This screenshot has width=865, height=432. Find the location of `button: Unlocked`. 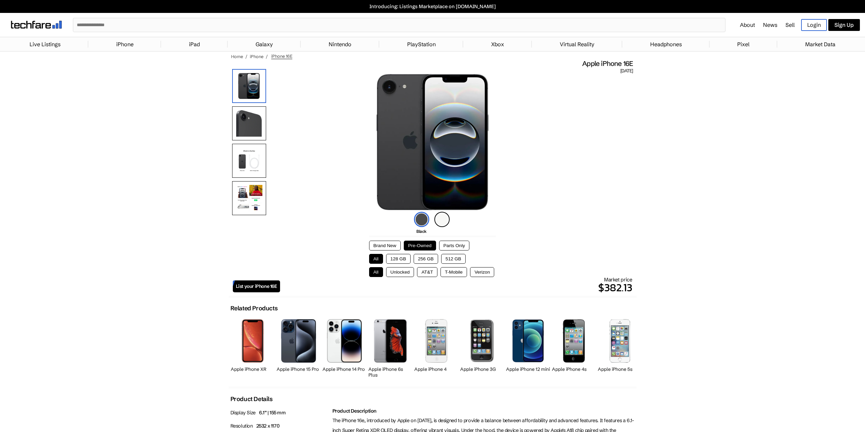

button: Unlocked is located at coordinates (400, 272).